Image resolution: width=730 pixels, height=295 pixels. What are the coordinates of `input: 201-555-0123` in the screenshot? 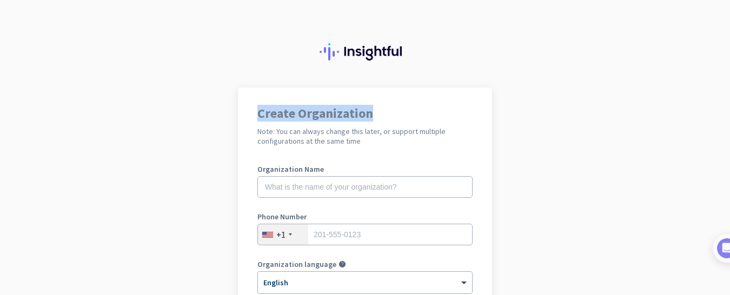 It's located at (365, 235).